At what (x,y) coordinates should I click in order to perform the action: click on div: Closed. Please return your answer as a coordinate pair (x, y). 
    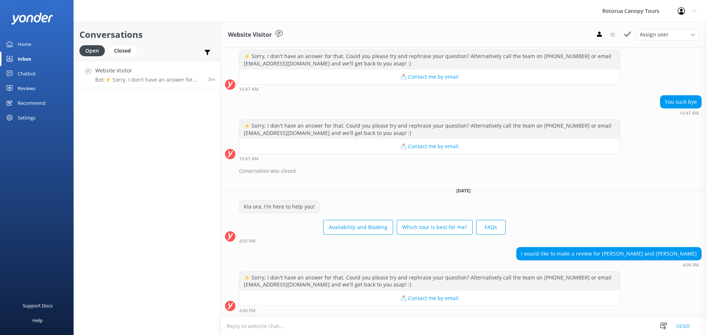
    Looking at the image, I should click on (122, 51).